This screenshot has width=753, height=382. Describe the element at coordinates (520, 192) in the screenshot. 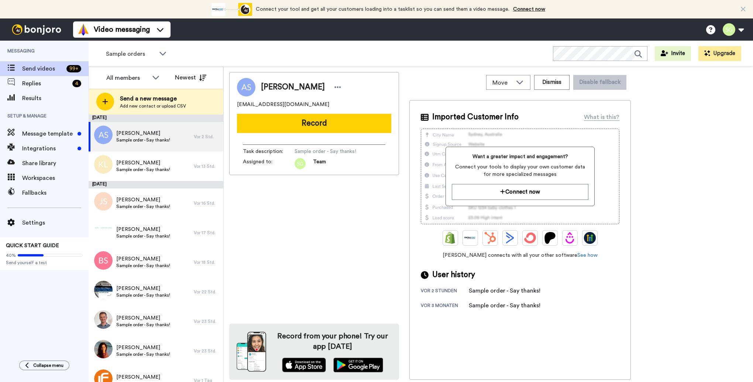

I see `button: Connect now` at that location.